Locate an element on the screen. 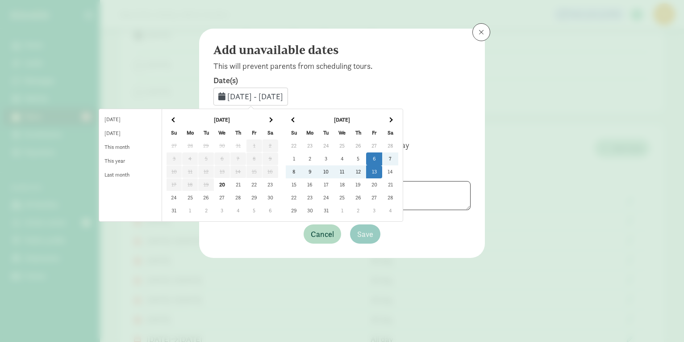  td: 12 is located at coordinates (358, 172).